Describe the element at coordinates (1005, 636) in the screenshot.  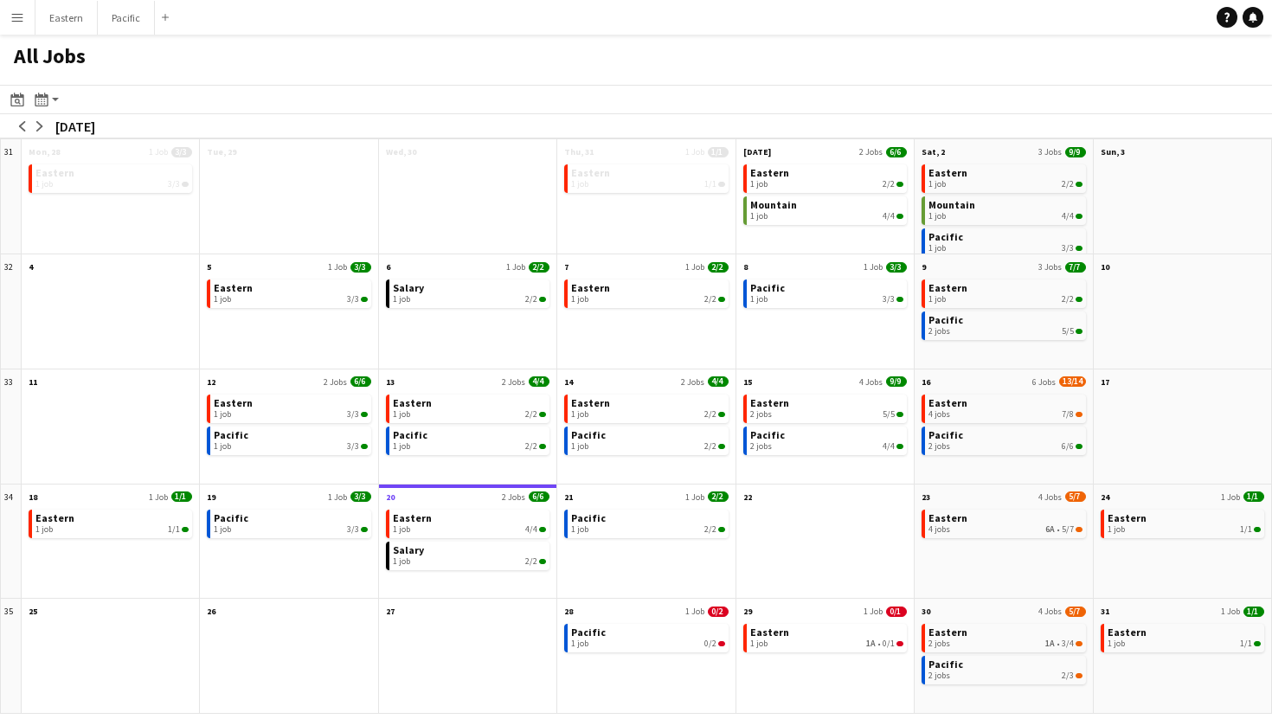
I see `a: Eastern2 jobs1A•3/4` at that location.